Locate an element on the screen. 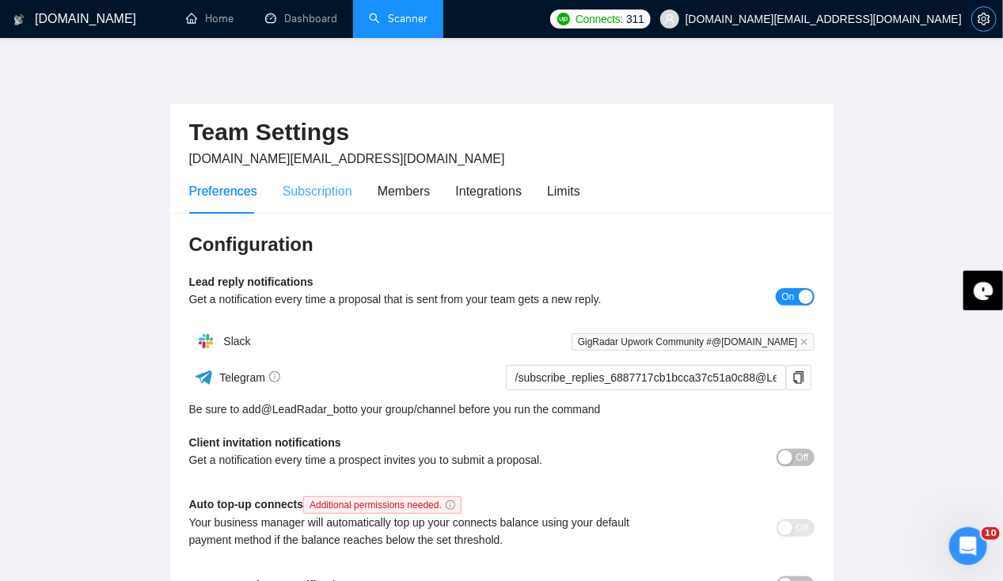  h3: Configuration is located at coordinates (502, 245).